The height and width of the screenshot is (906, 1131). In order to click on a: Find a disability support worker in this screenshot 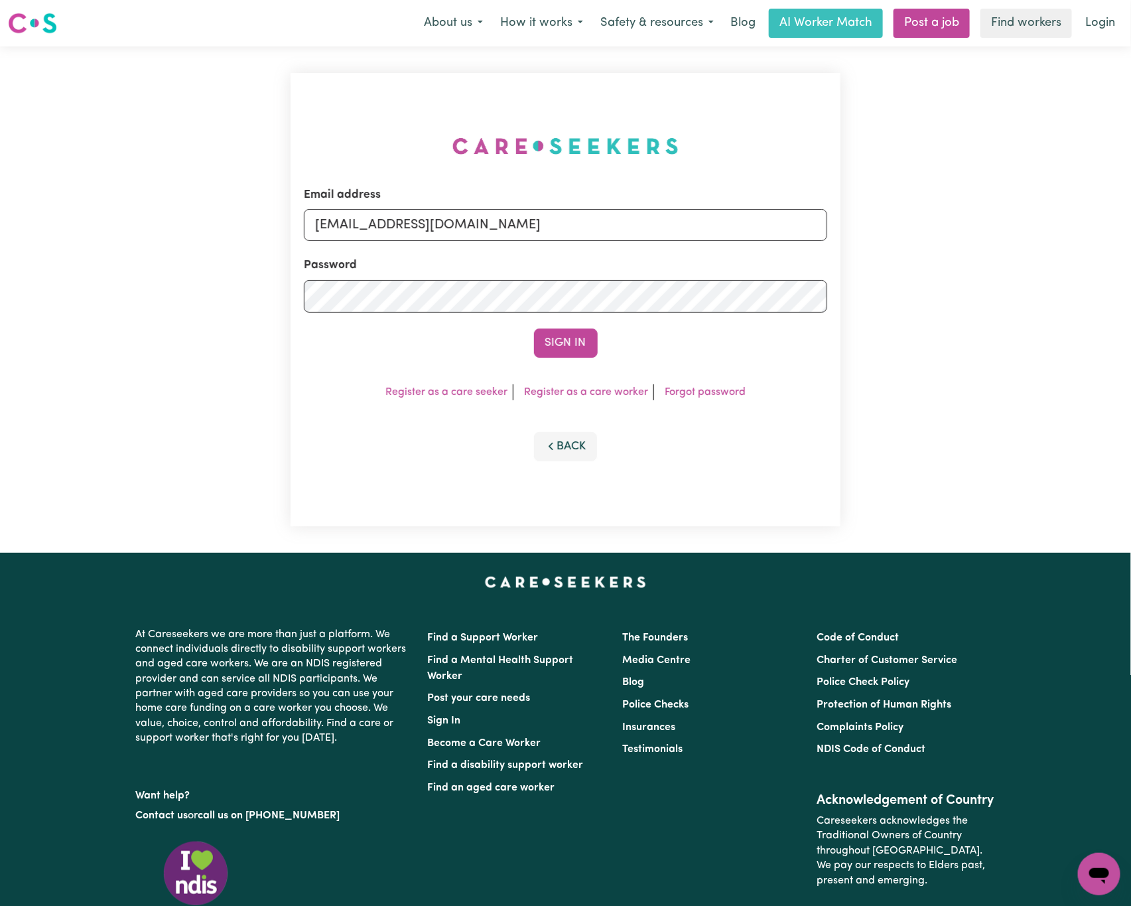, I will do `click(506, 765)`.